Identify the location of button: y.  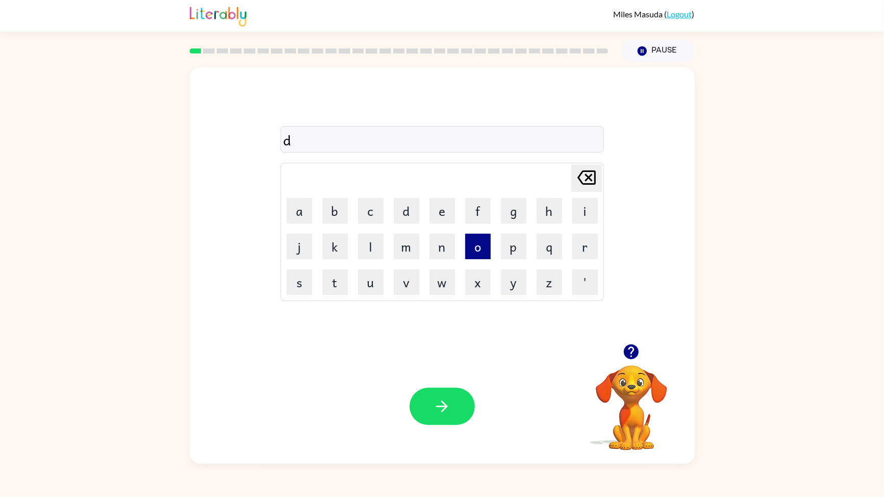
(513, 282).